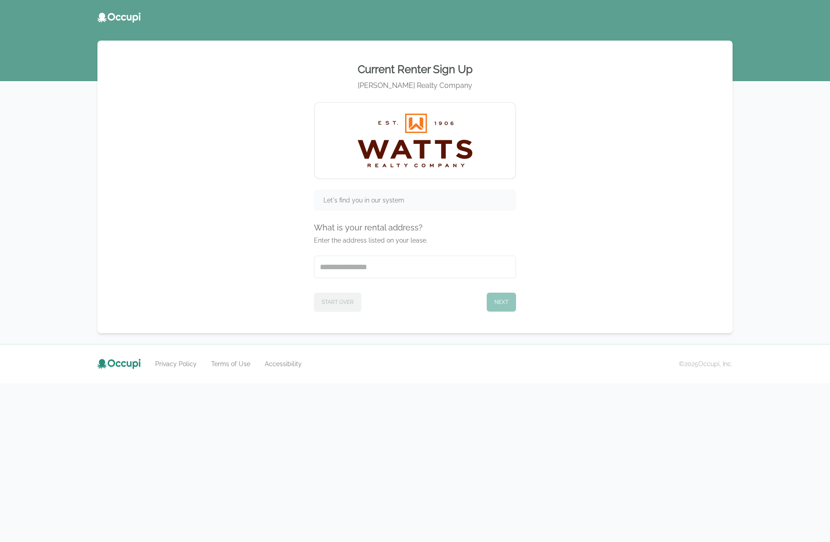 The width and height of the screenshot is (830, 542). I want to click on a: Accessibility, so click(283, 364).